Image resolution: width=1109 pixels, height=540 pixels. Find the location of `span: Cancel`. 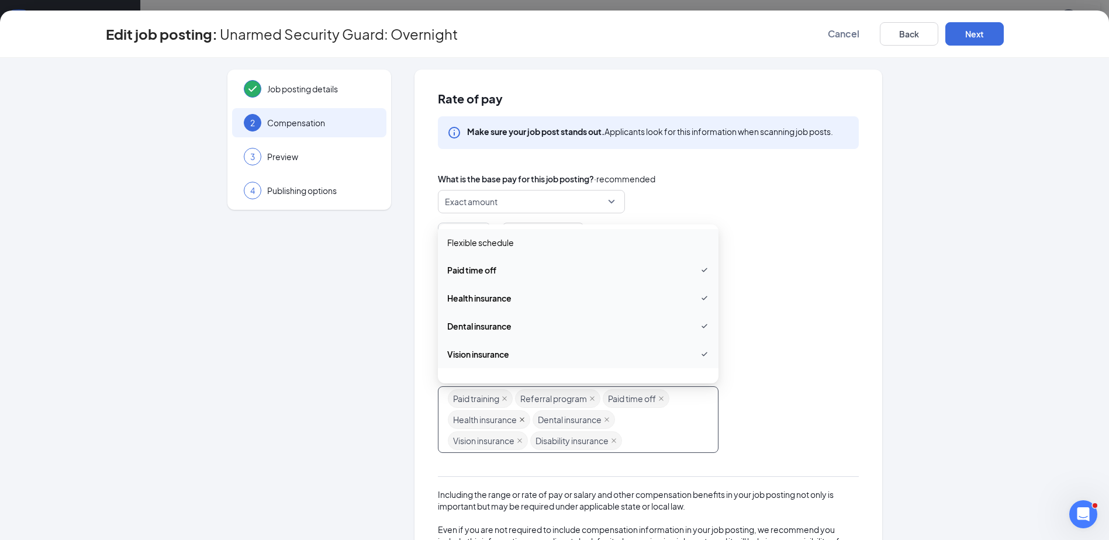

span: Cancel is located at coordinates (844, 34).